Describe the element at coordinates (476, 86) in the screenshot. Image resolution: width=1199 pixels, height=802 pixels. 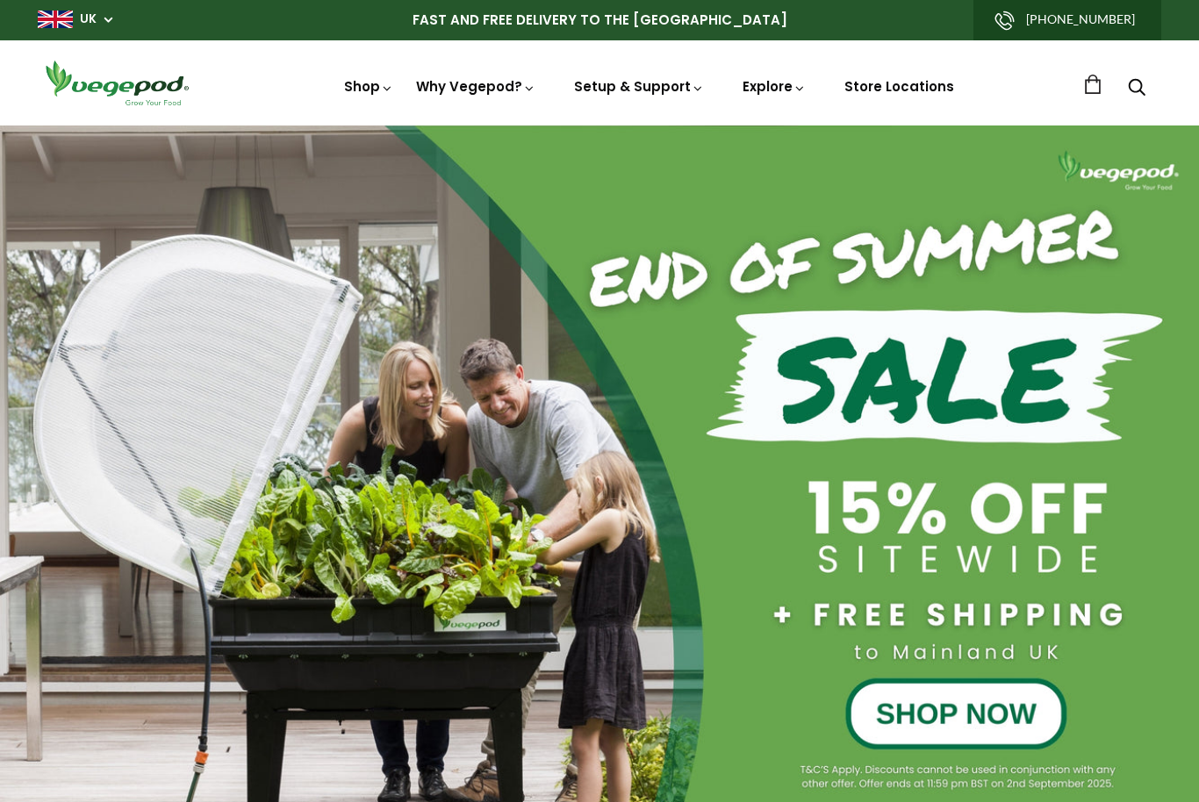
I see `a: Why Vegepod?` at that location.